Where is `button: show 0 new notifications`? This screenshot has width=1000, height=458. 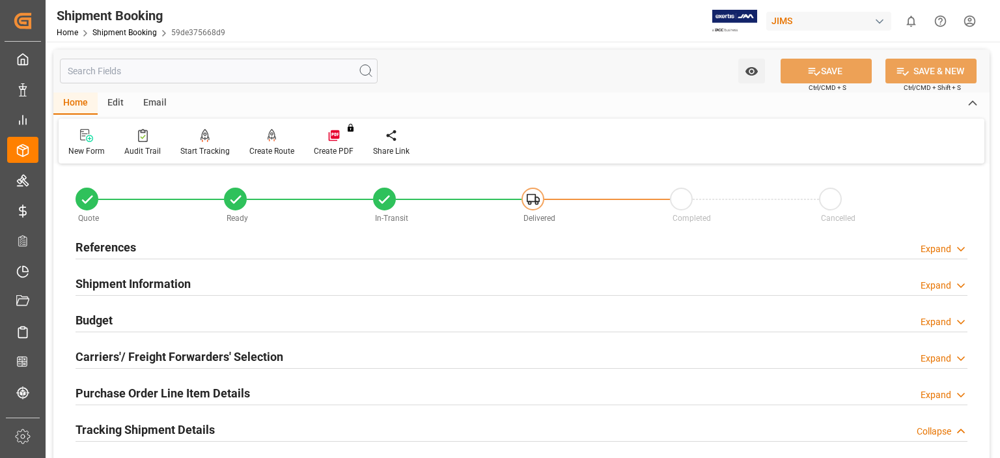 button: show 0 new notifications is located at coordinates (911, 21).